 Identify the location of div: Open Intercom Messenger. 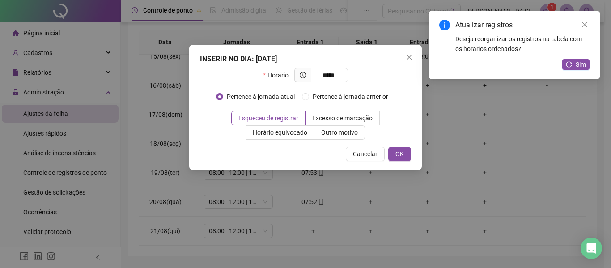
(591, 248).